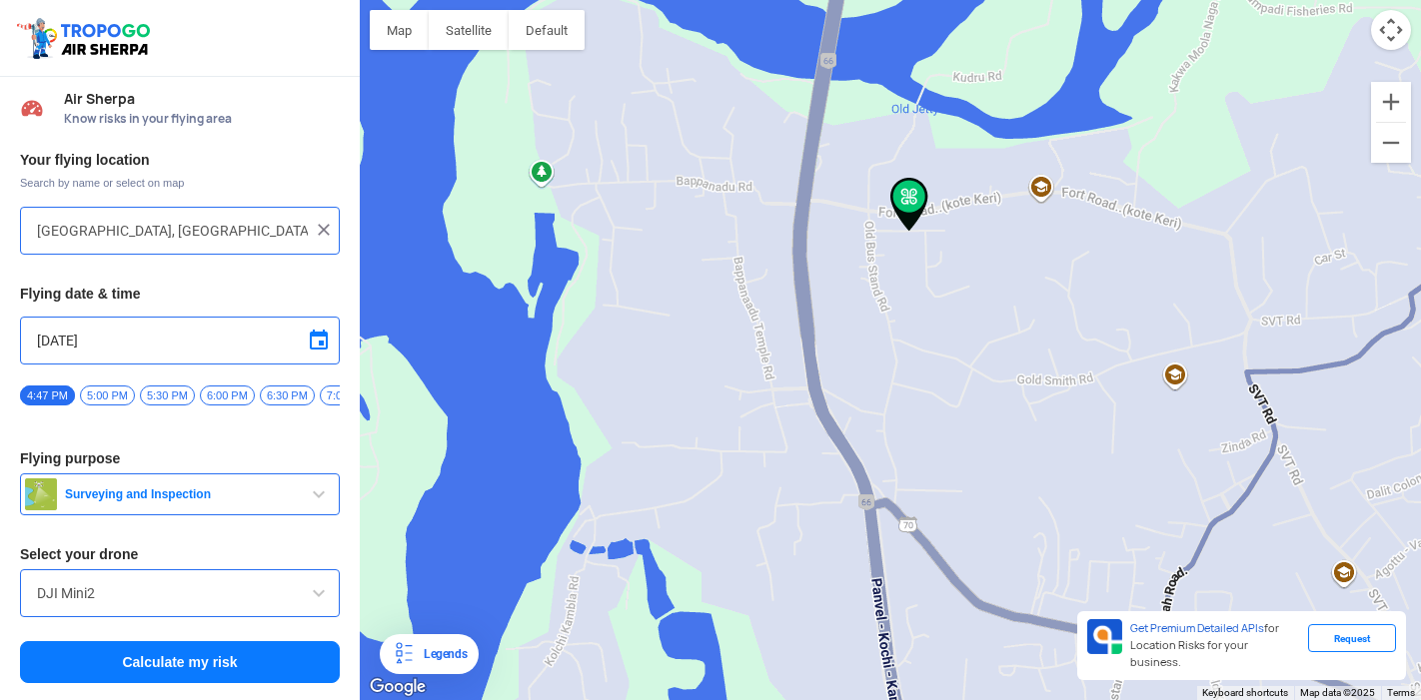  Describe the element at coordinates (172, 231) in the screenshot. I see `input: Search your flying location` at that location.